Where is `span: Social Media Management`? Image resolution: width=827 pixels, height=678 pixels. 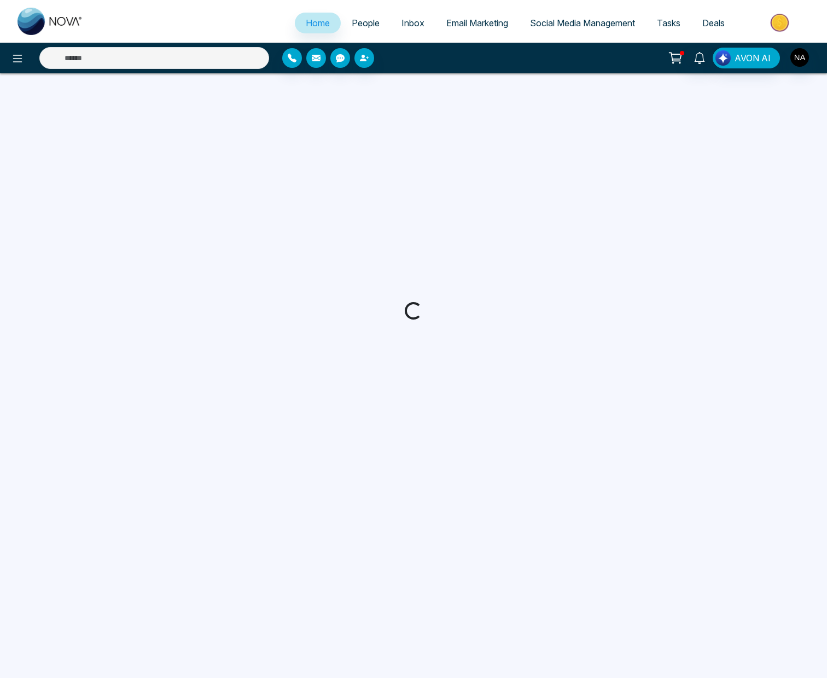
span: Social Media Management is located at coordinates (583, 23).